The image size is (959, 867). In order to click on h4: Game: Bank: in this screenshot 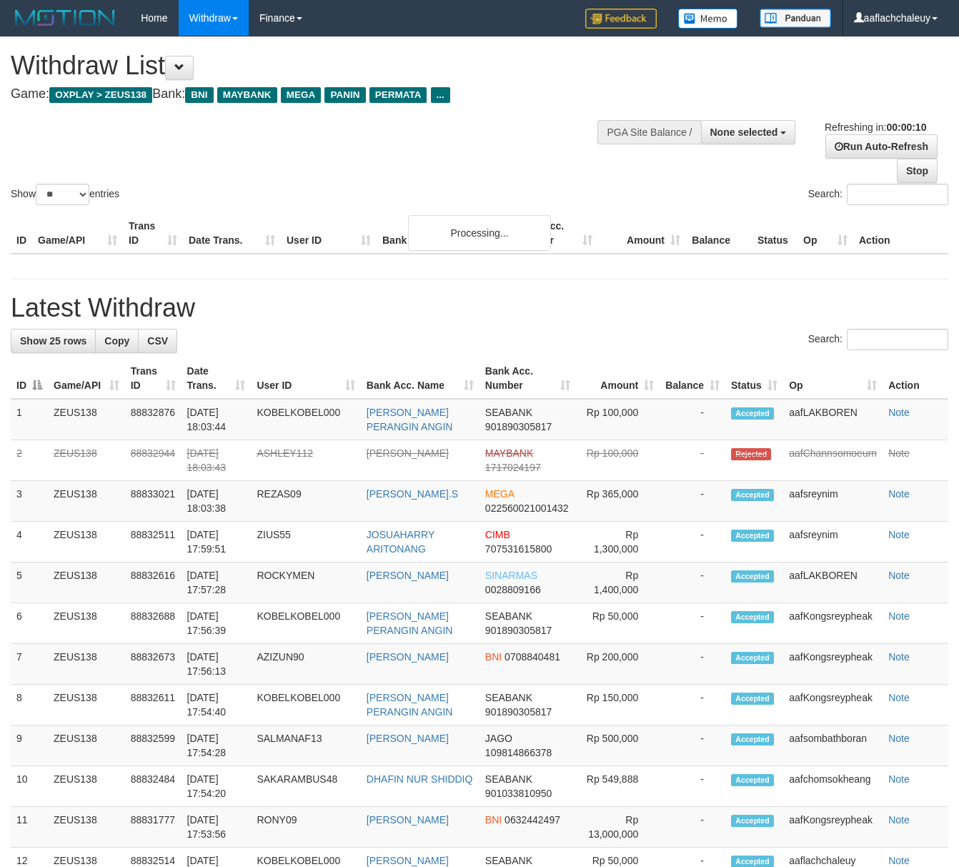, I will do `click(318, 94)`.